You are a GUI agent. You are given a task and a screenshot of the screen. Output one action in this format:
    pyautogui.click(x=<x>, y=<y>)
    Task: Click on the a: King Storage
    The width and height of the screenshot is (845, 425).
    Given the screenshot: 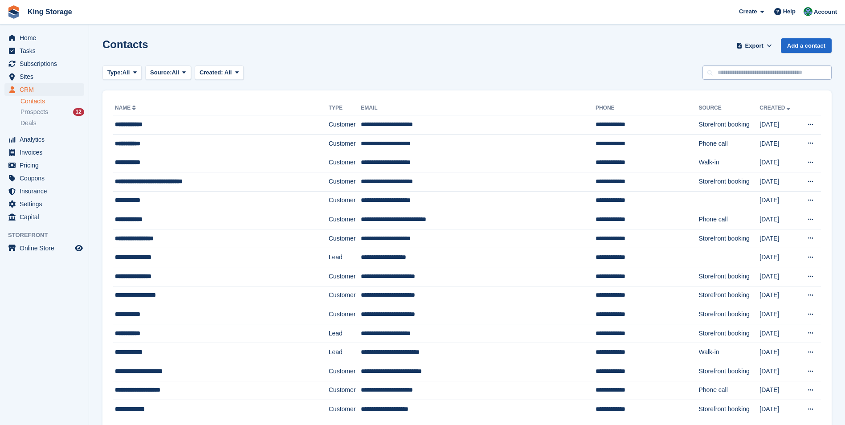 What is the action you would take?
    pyautogui.click(x=50, y=12)
    